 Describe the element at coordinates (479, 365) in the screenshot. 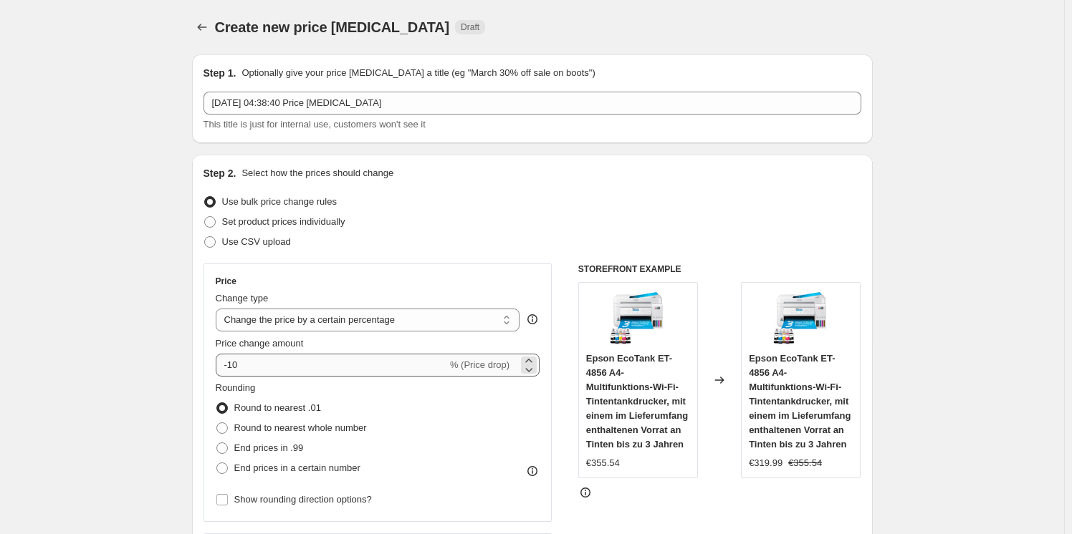

I see `span: % (Price drop)` at that location.